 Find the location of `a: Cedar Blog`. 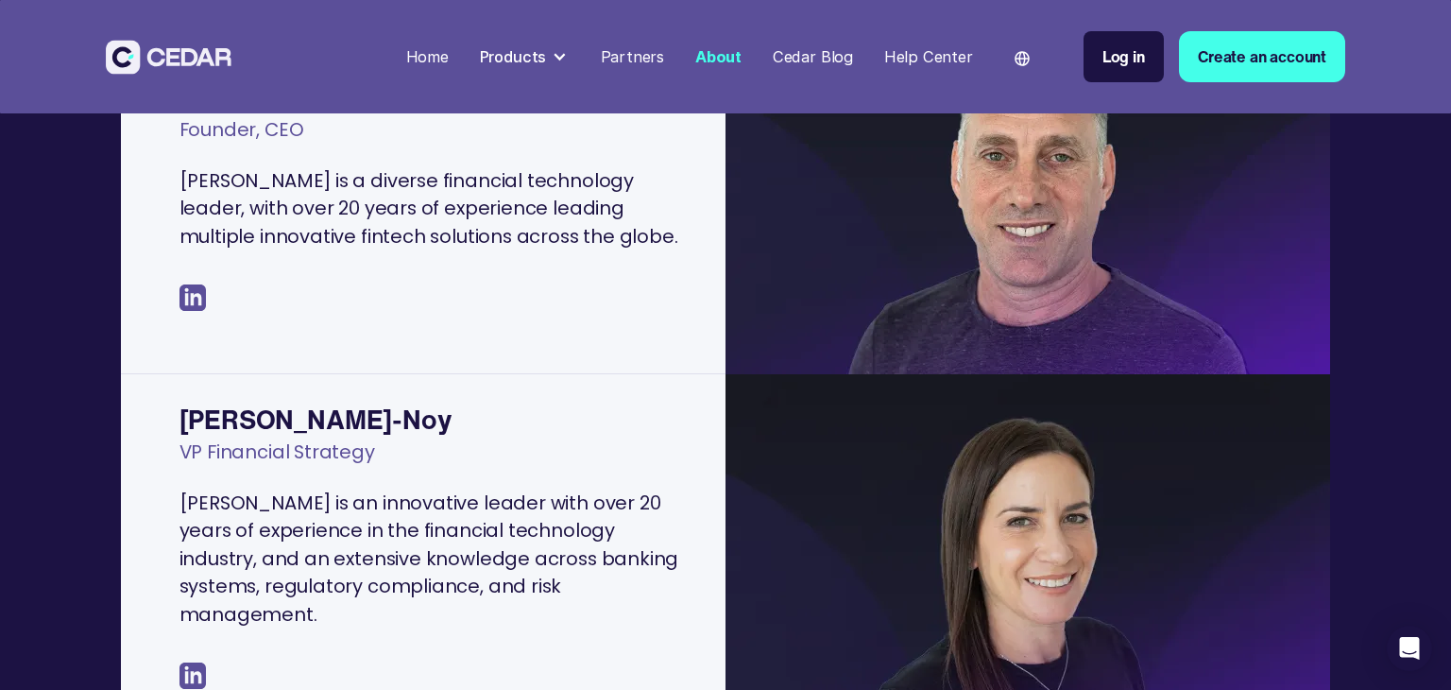

a: Cedar Blog is located at coordinates (814, 57).